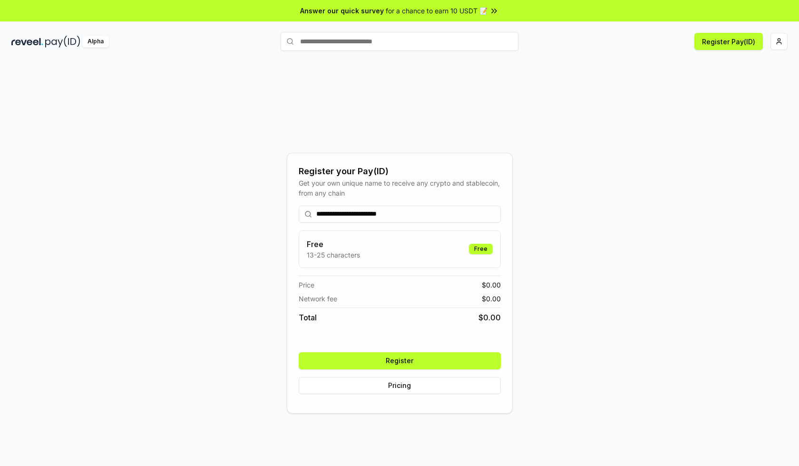 This screenshot has width=799, height=466. Describe the element at coordinates (400, 188) in the screenshot. I see `div: Get your own unique name to receive any crypto and stablecoin, from any chain` at that location.